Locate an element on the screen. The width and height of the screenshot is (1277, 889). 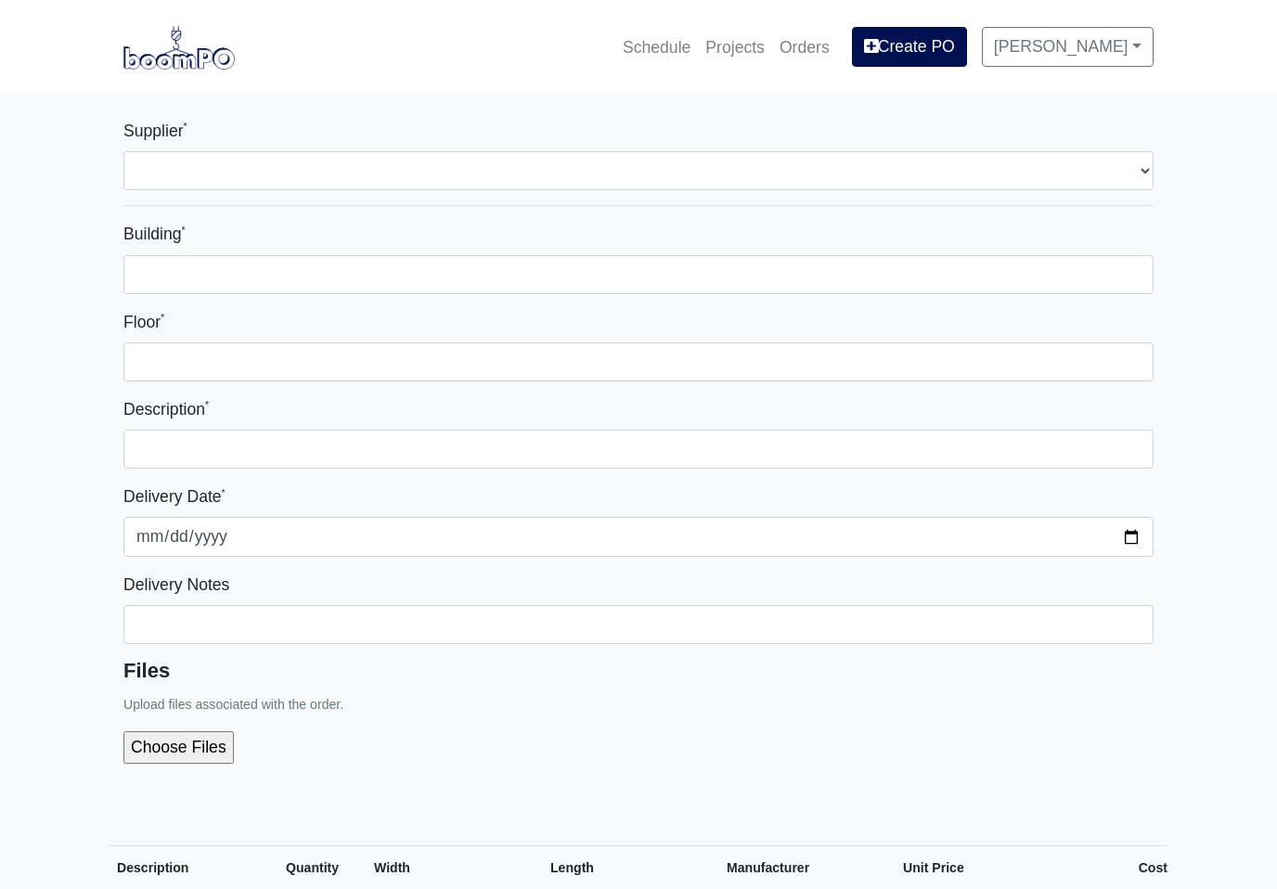
a: Projects is located at coordinates (735, 47).